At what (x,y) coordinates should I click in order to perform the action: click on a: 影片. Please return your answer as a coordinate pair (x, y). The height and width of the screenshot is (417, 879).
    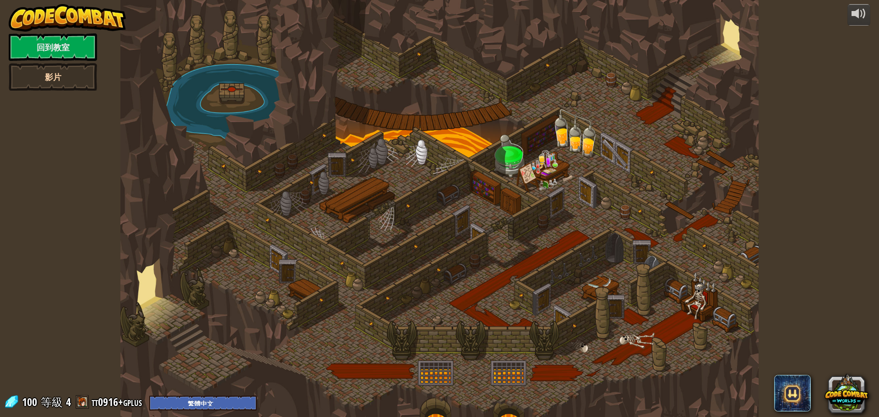
    Looking at the image, I should click on (53, 77).